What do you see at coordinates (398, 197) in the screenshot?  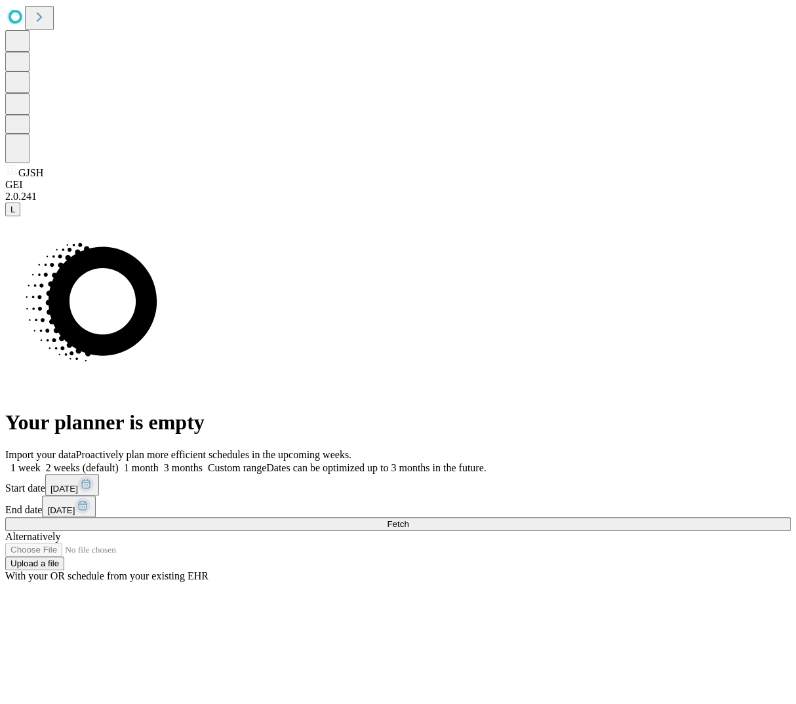 I see `div: 2.0.241` at bounding box center [398, 197].